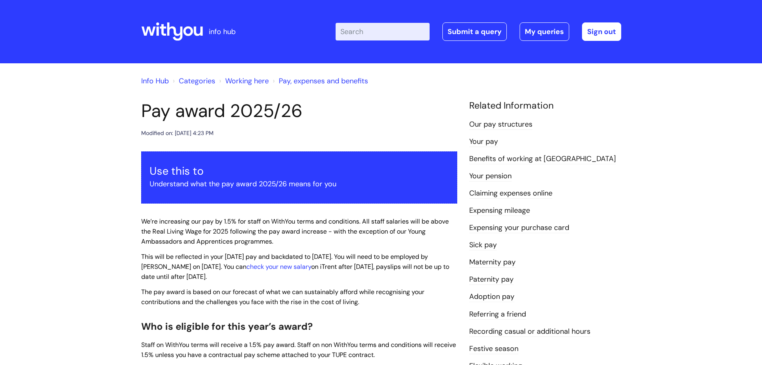 This screenshot has width=762, height=365. I want to click on a: Maternity pay, so click(493, 262).